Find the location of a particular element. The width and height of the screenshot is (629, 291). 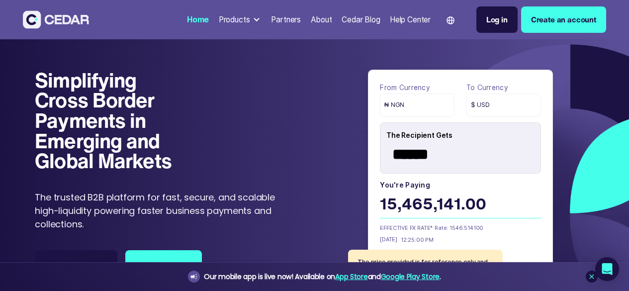

a: App Store is located at coordinates (351, 276).